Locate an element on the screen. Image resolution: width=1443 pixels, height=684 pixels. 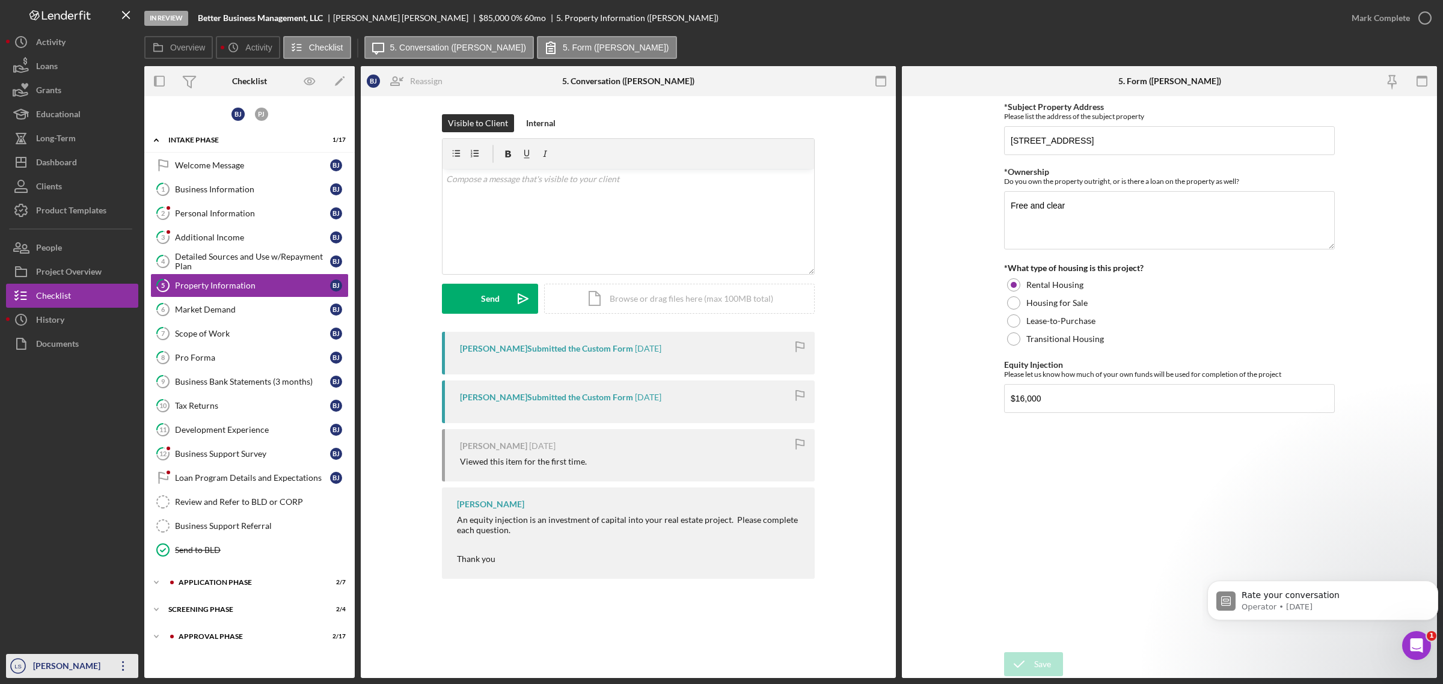
div: Market Demand is located at coordinates (253, 310).